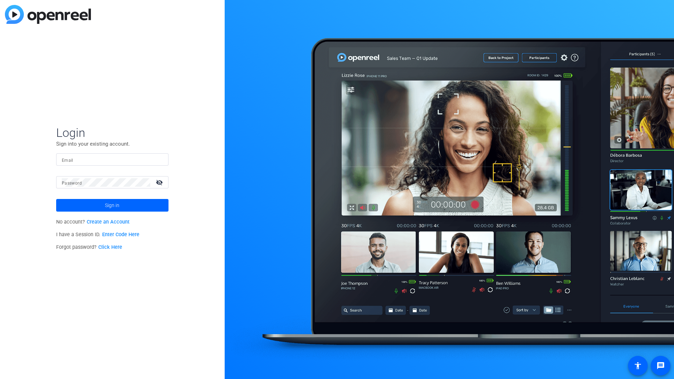 The height and width of the screenshot is (379, 674). Describe the element at coordinates (67, 160) in the screenshot. I see `mat-label: Email` at that location.